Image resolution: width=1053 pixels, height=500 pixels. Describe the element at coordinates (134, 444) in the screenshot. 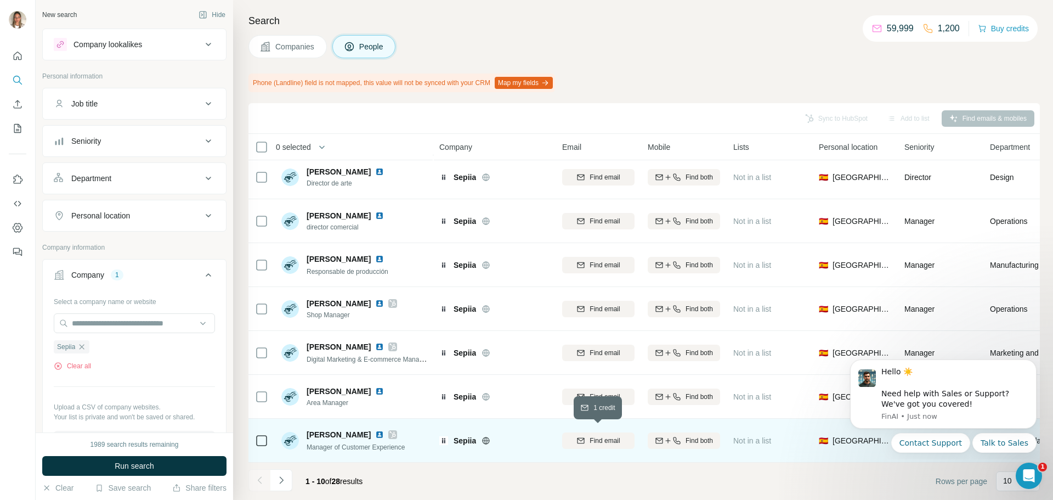

I see `div: 1989 search results remaining` at that location.